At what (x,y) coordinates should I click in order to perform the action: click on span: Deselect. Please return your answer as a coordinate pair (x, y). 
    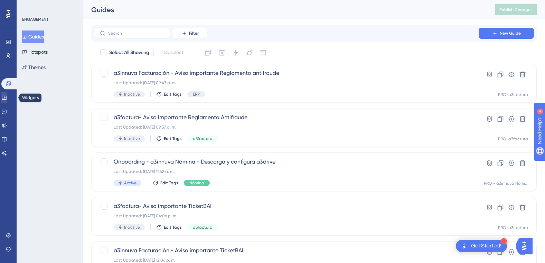
    Looking at the image, I should click on (174, 53).